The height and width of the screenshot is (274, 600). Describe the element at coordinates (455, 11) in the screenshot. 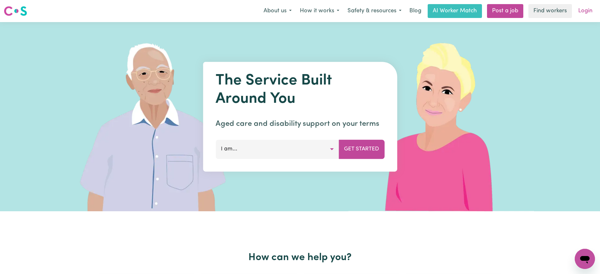

I see `a: AI Worker Match` at that location.